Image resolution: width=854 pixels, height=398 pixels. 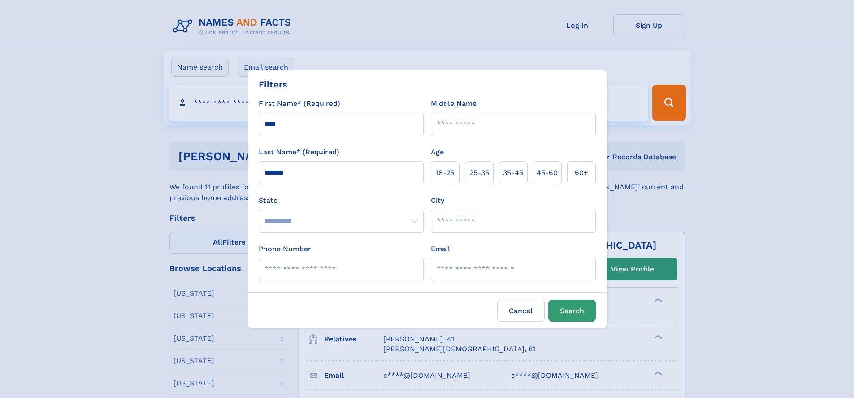 What do you see at coordinates (299, 152) in the screenshot?
I see `label: Last Name* (Required)` at bounding box center [299, 152].